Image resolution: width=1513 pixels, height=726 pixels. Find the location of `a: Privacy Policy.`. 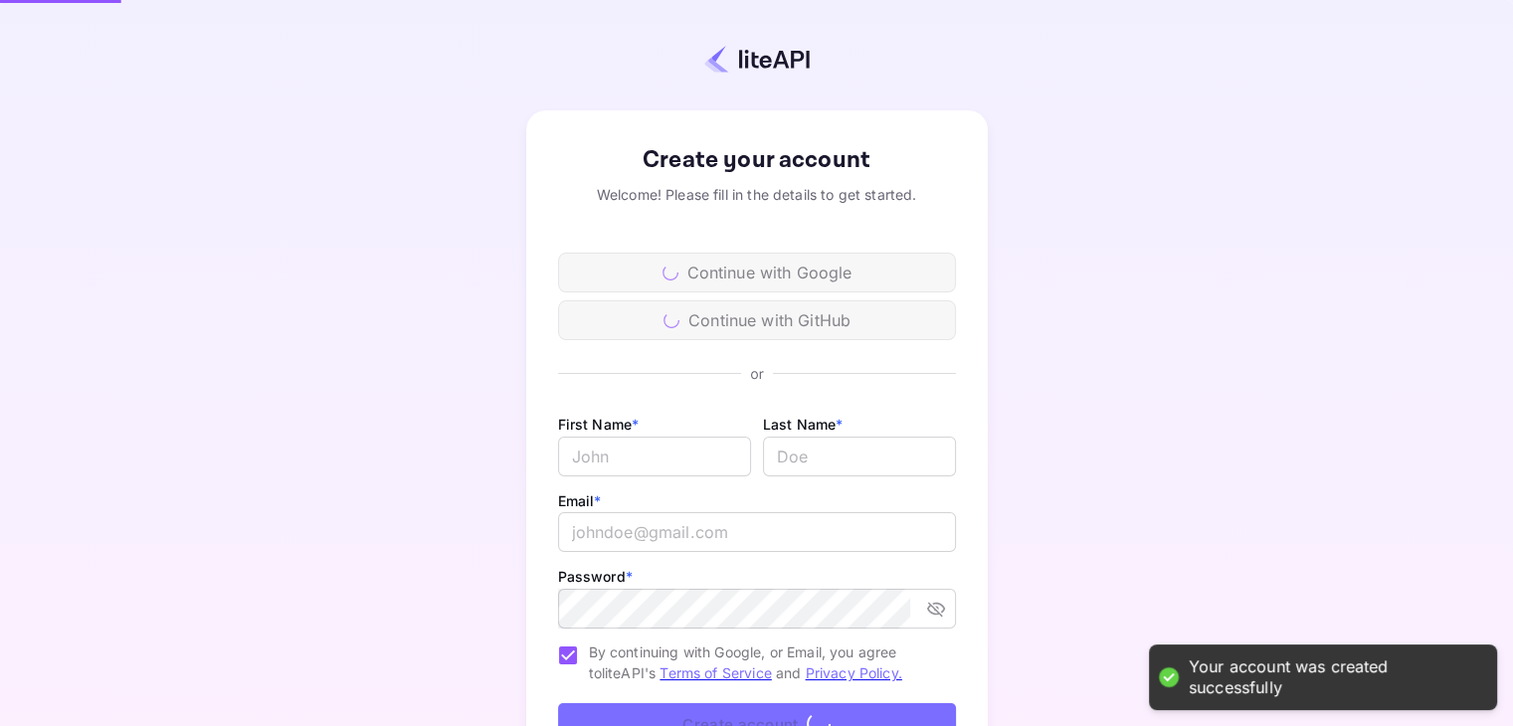

a: Privacy Policy. is located at coordinates (854, 673).